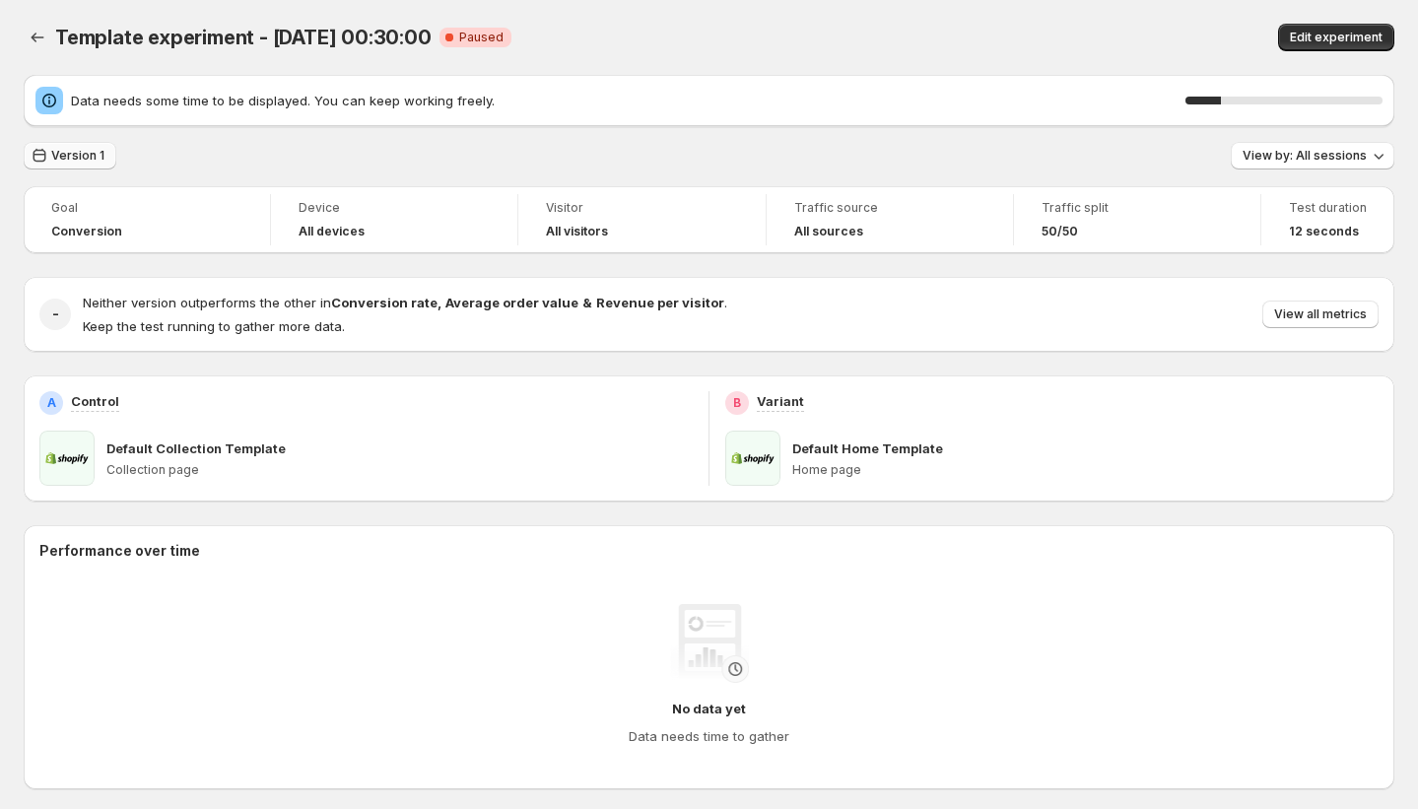 The height and width of the screenshot is (809, 1418). Describe the element at coordinates (399, 470) in the screenshot. I see `p: Collection page` at that location.